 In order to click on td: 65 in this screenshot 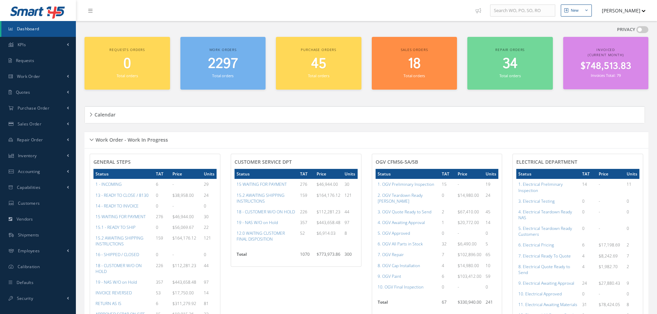, I will do `click(491, 254)`.